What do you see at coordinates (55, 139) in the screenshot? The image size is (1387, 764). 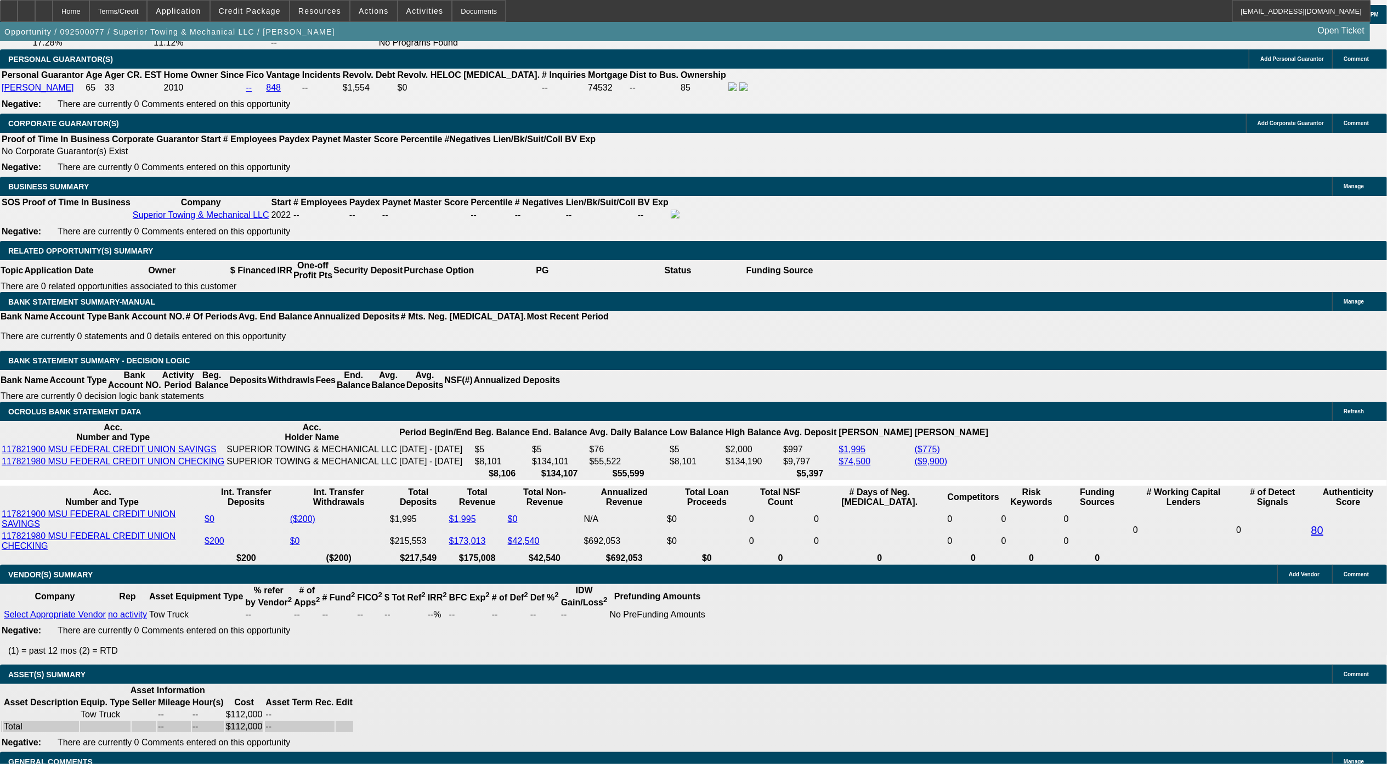 I see `th: Proof of Time In Business` at bounding box center [55, 139].